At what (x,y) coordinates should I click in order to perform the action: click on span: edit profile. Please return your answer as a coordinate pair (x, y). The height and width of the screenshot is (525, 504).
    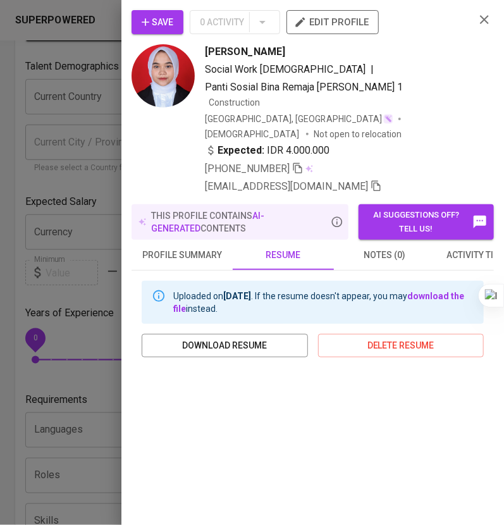
    Looking at the image, I should click on (333, 22).